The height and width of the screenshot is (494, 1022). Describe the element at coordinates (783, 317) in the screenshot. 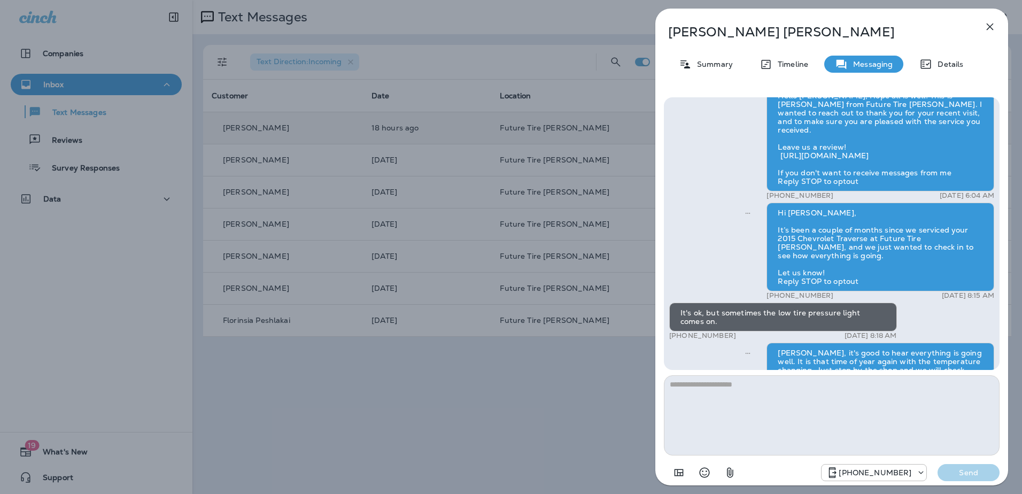

I see `div: It's ok, but sometimes the low tire pressure light comes on.` at that location.